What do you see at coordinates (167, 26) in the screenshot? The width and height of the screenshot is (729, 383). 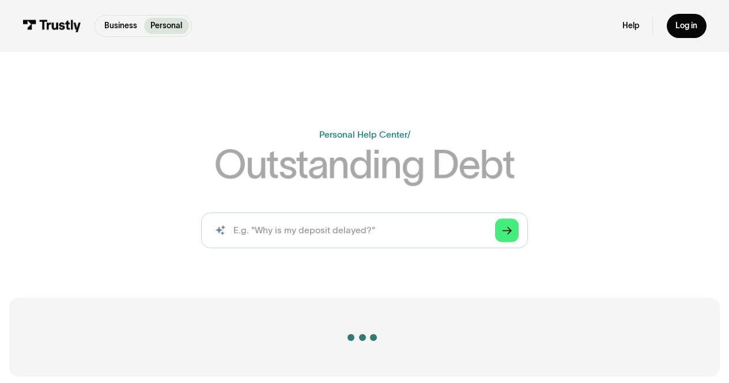 I see `a: Personal` at bounding box center [167, 26].